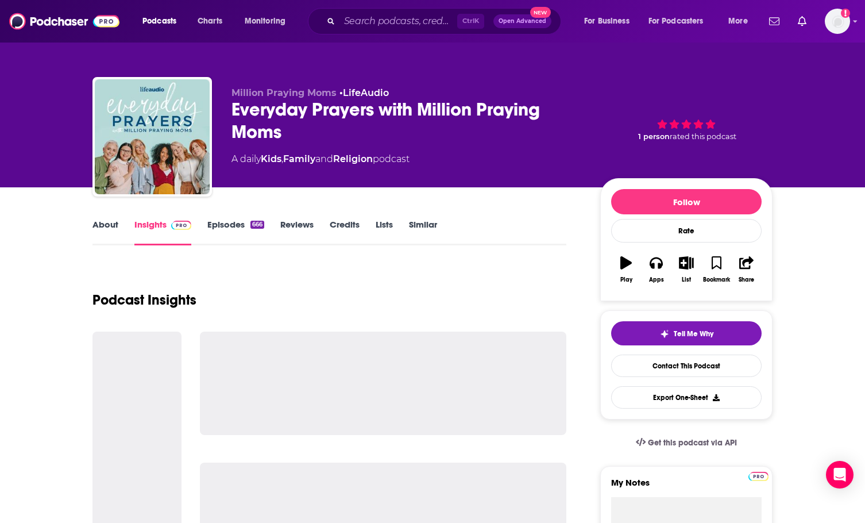 This screenshot has width=865, height=523. Describe the element at coordinates (687, 269) in the screenshot. I see `button: List` at that location.